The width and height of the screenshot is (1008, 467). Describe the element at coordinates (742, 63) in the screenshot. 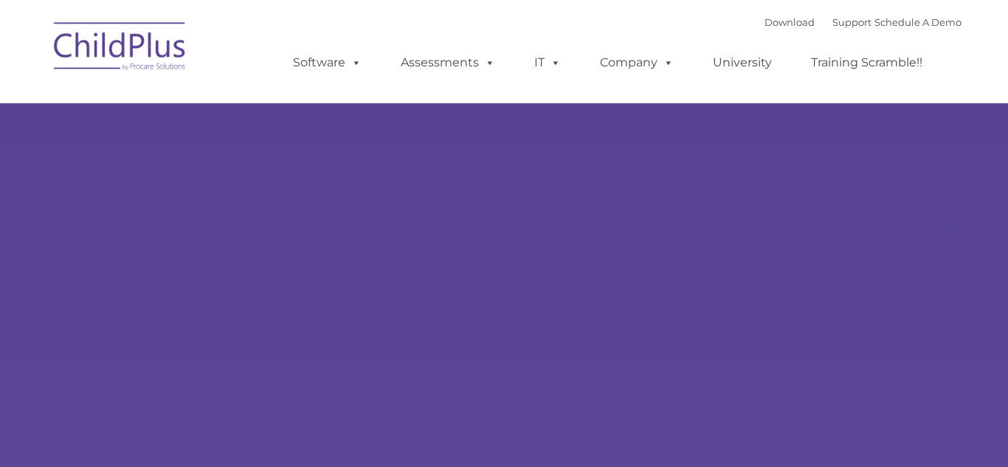

I see `a: University` at that location.